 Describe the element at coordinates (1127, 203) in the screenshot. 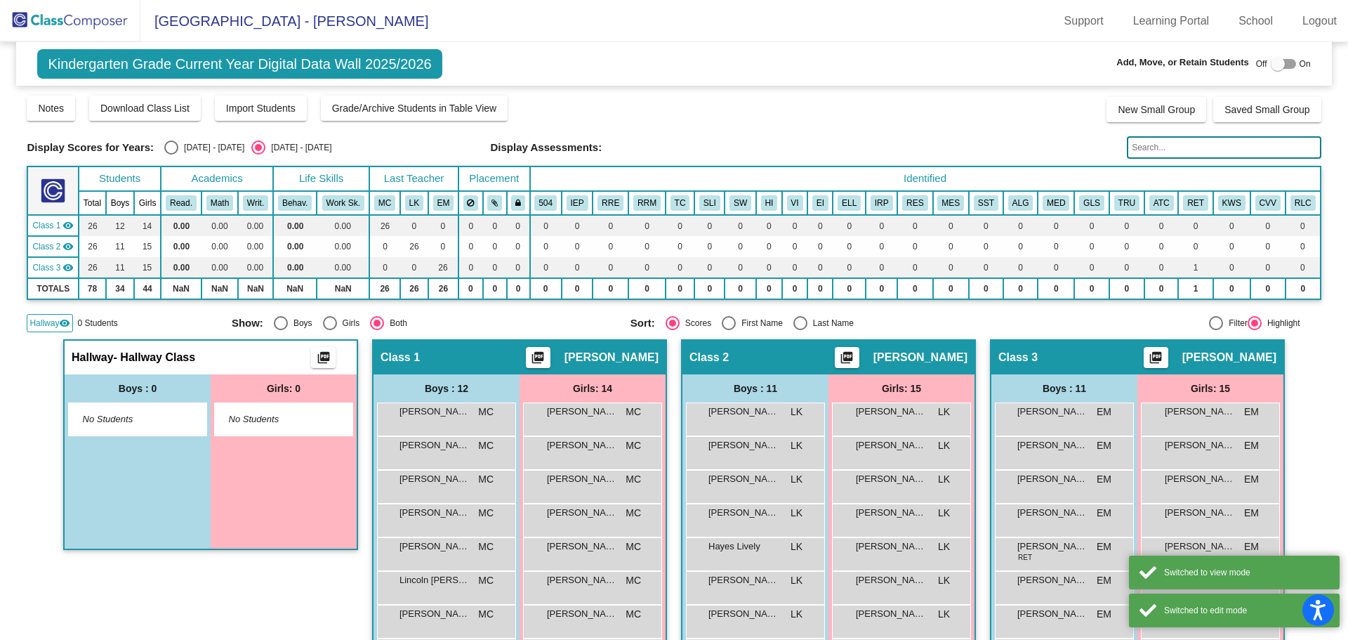

I see `button: TRU` at that location.